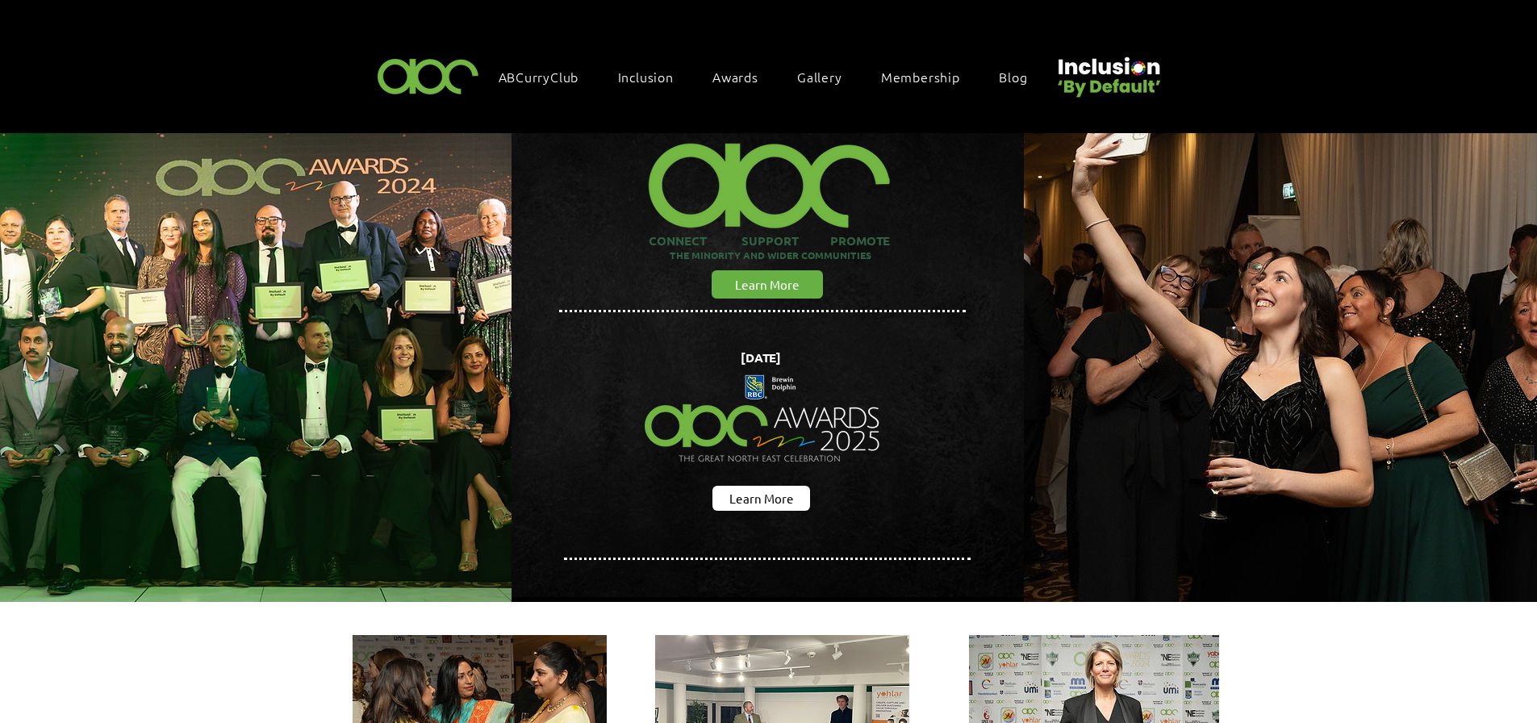 This screenshot has width=1537, height=723. I want to click on img: Northern Insights Double Pager Apr 2025.png, so click(763, 420).